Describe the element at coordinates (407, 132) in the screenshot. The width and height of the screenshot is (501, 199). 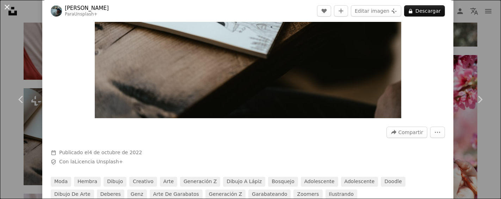
I see `button: Compartir esta imagen` at that location.